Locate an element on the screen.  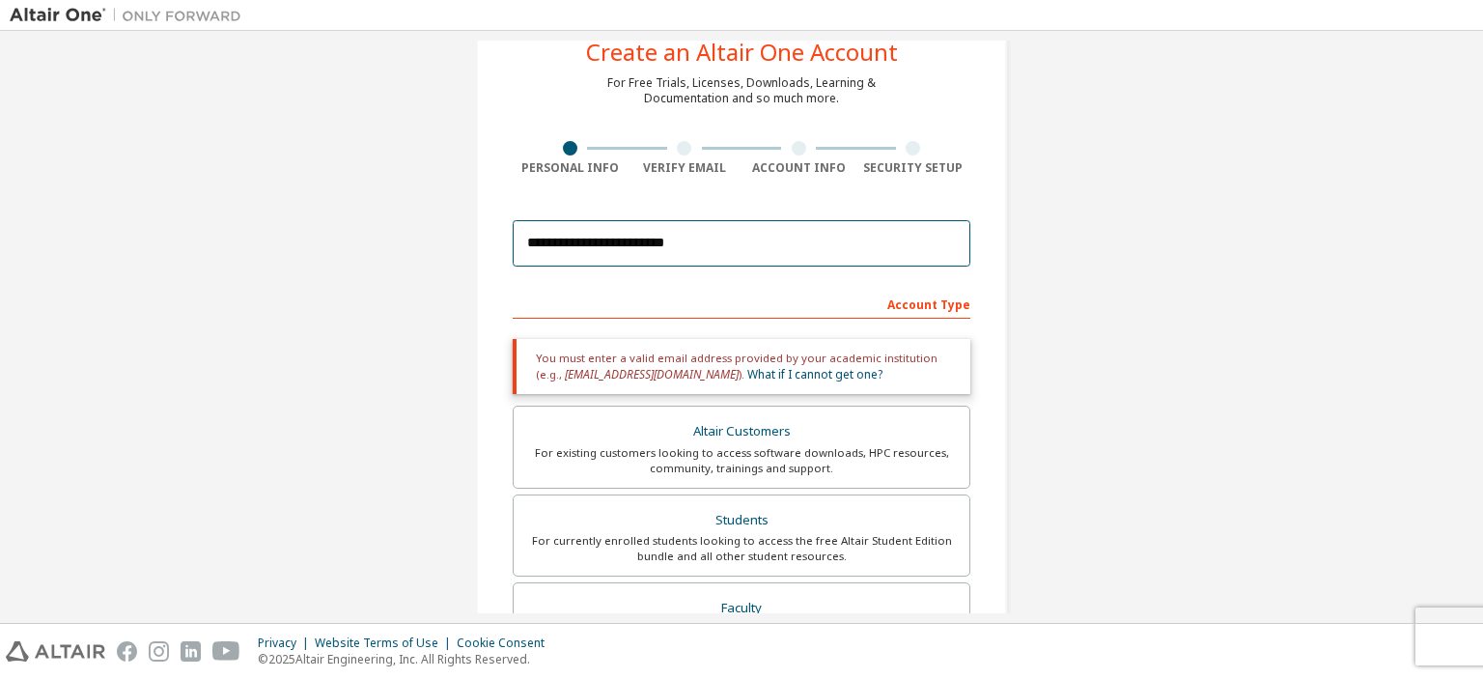
div: Account Type is located at coordinates (741, 303).